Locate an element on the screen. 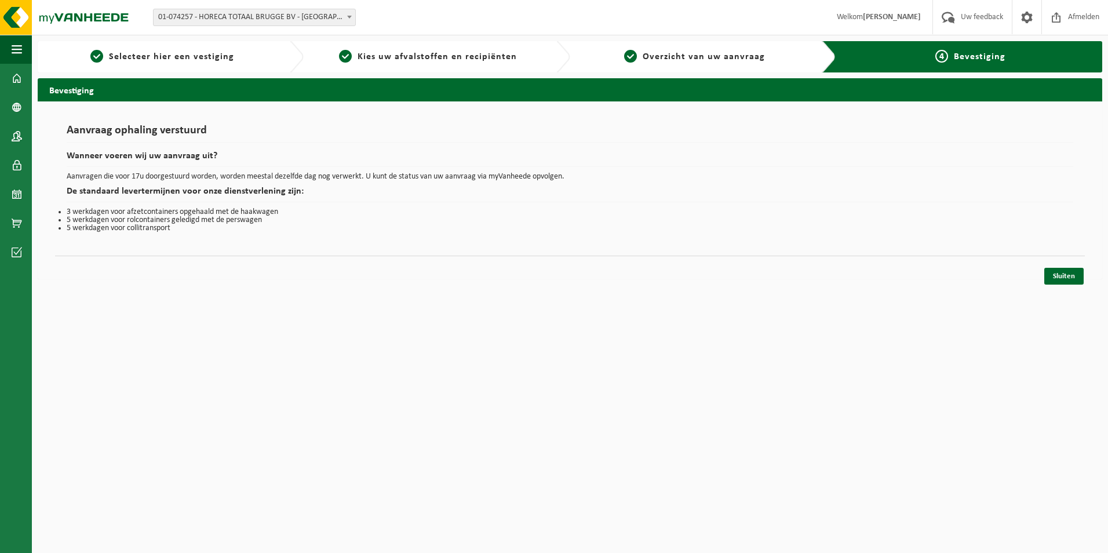 The image size is (1108, 553). li: 5 werkdagen voor collitransport is located at coordinates (570, 228).